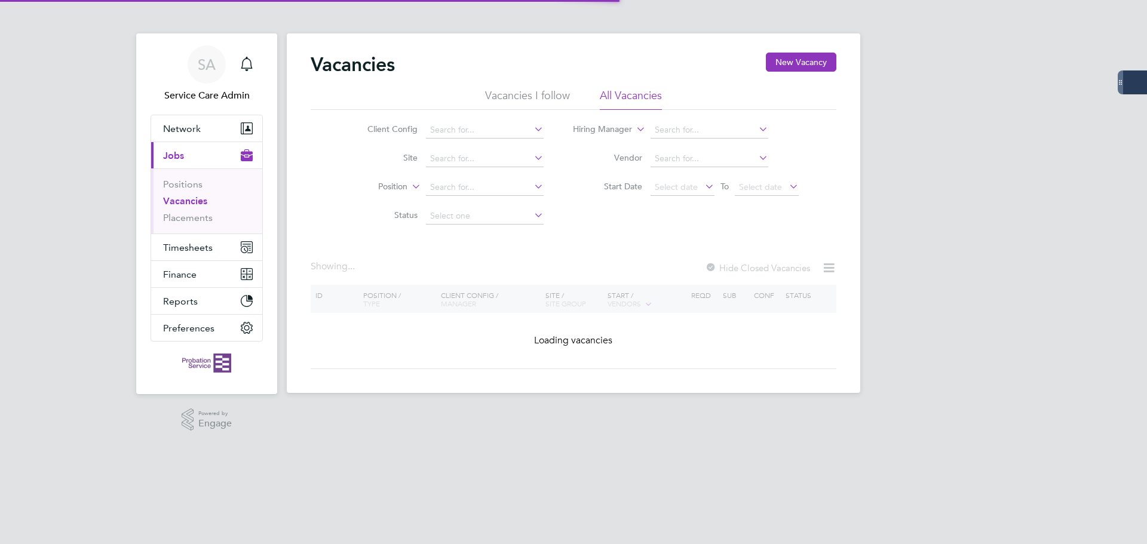 The height and width of the screenshot is (544, 1147). Describe the element at coordinates (334, 266) in the screenshot. I see `div: Showing` at that location.